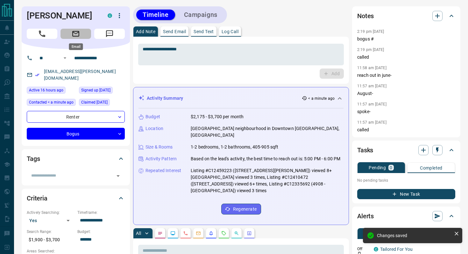 The height and width of the screenshot is (254, 468). What do you see at coordinates (265, 158) in the screenshot?
I see `p: Based on the lead's activity, the best time to reach out is: 5:00 PM - 6:00 PM` at bounding box center [265, 158].